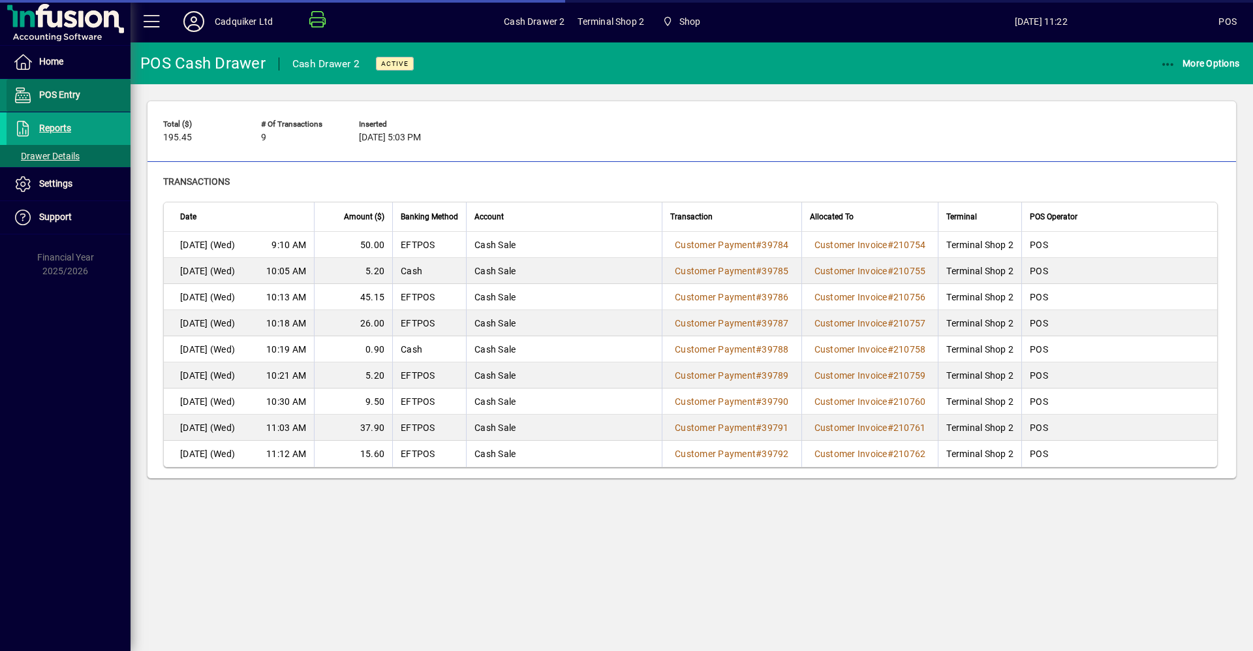 This screenshot has height=651, width=1253. I want to click on span: Drawer Details, so click(46, 156).